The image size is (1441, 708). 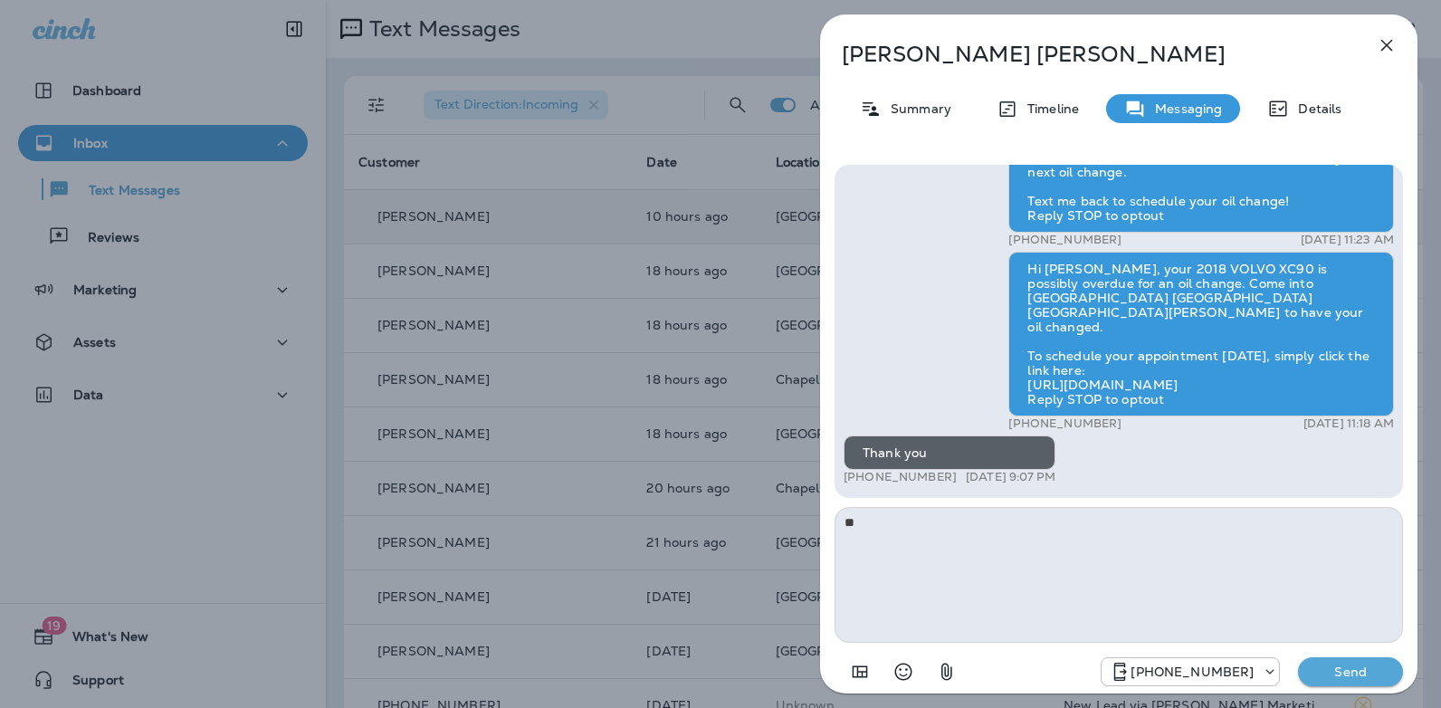 I want to click on div: Thank you, so click(x=949, y=452).